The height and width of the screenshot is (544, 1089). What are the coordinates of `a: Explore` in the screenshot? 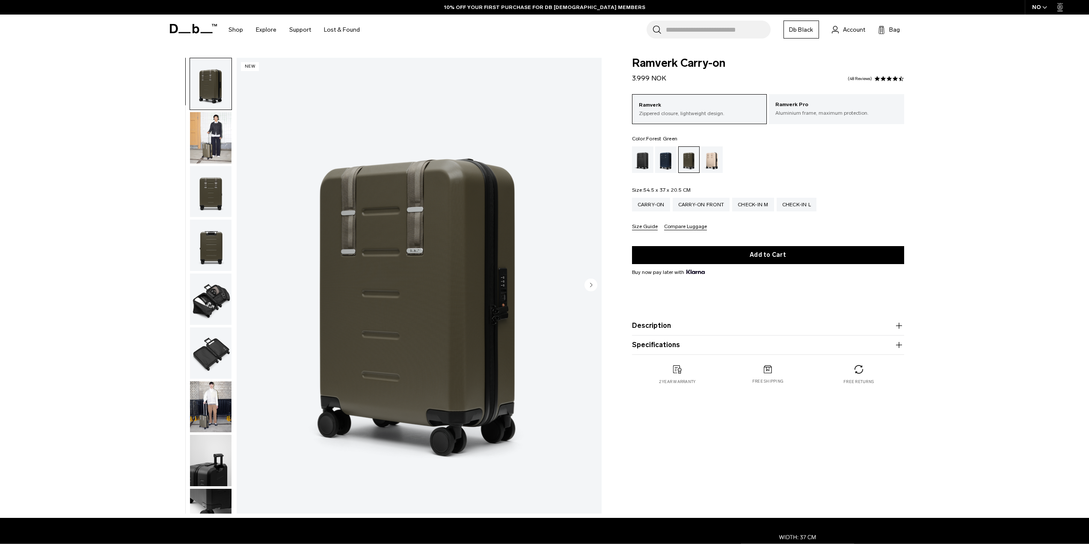 It's located at (266, 30).